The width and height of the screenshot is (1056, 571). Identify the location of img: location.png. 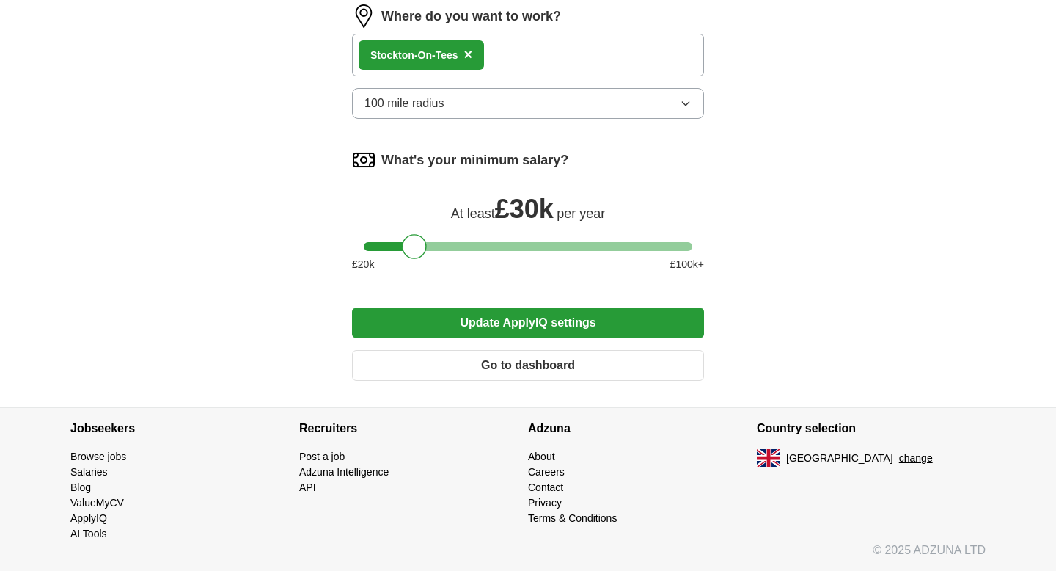
(364, 16).